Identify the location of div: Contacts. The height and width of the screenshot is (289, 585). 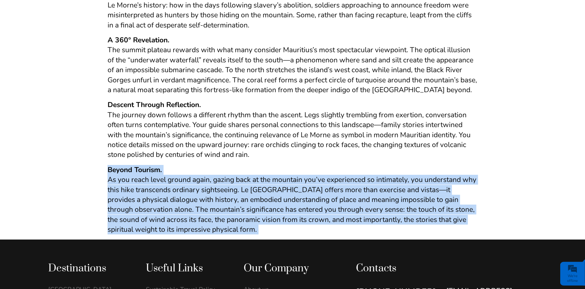
(446, 269).